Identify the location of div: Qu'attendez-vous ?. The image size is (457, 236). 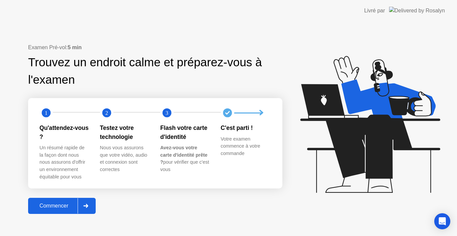
(64, 132).